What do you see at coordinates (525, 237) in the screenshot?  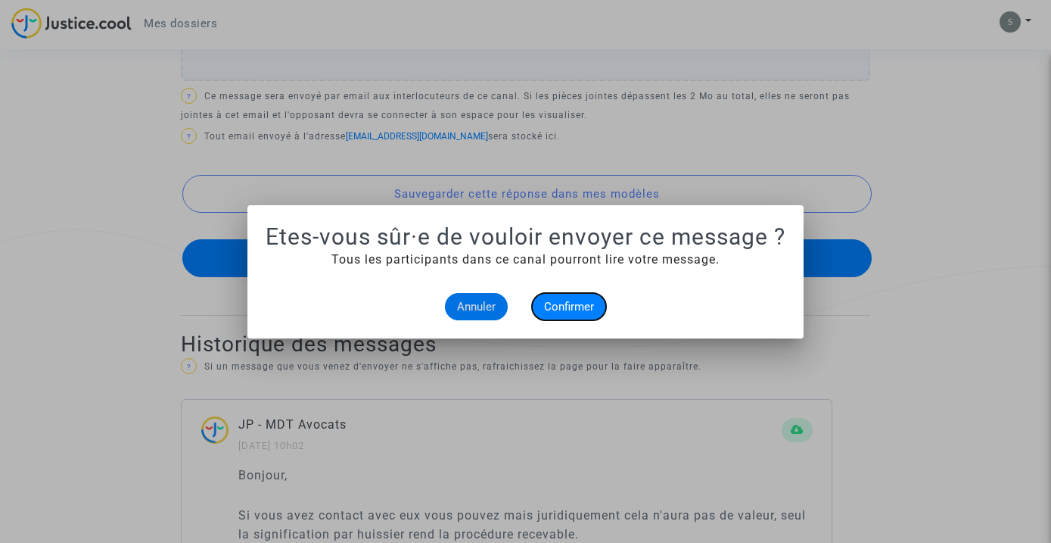 I see `h1: Etes-vous sûr·e de vouloir envoyer ce message ?` at bounding box center [525, 237].